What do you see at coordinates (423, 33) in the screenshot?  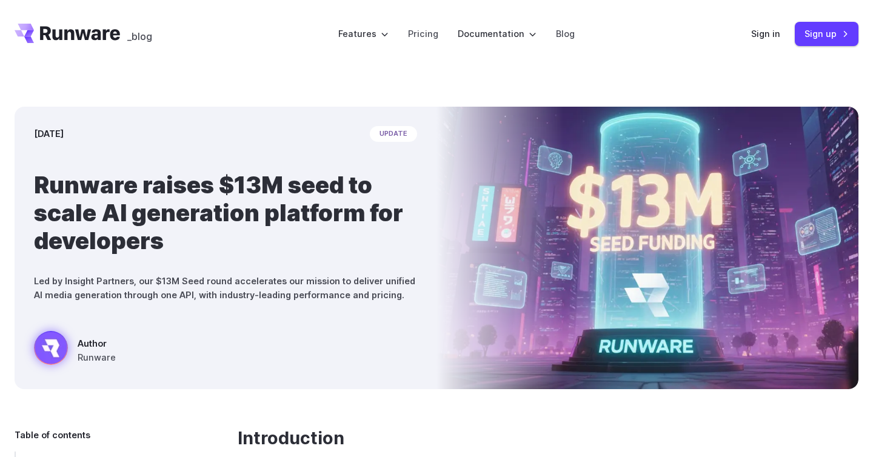 I see `a: Pricing` at bounding box center [423, 33].